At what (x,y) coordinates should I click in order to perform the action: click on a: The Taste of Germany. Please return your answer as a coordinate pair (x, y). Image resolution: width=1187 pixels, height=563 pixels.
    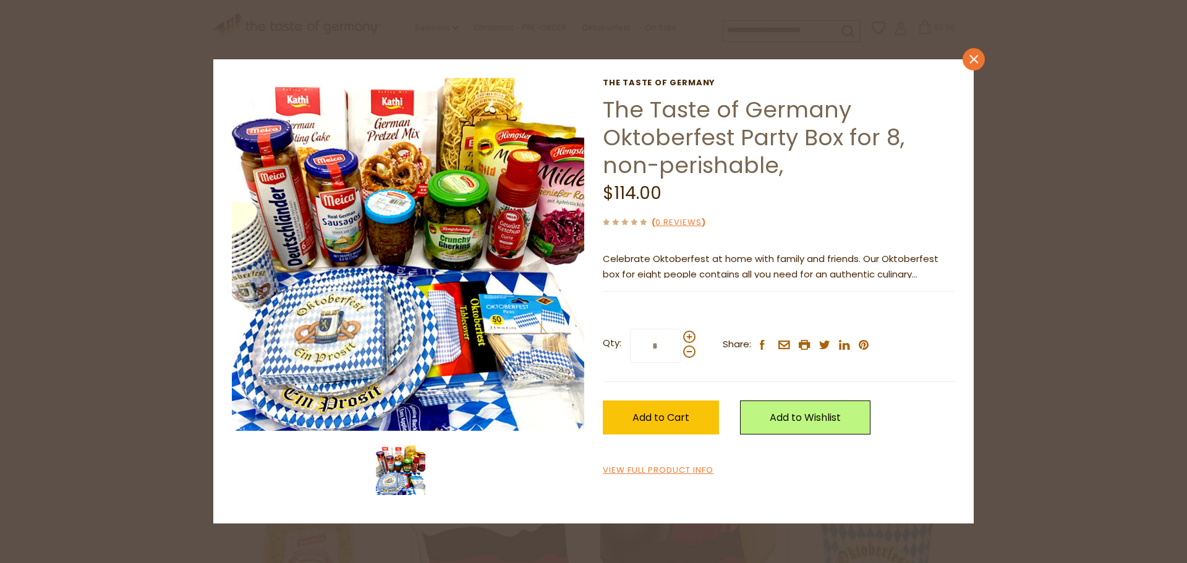
    Looking at the image, I should click on (779, 83).